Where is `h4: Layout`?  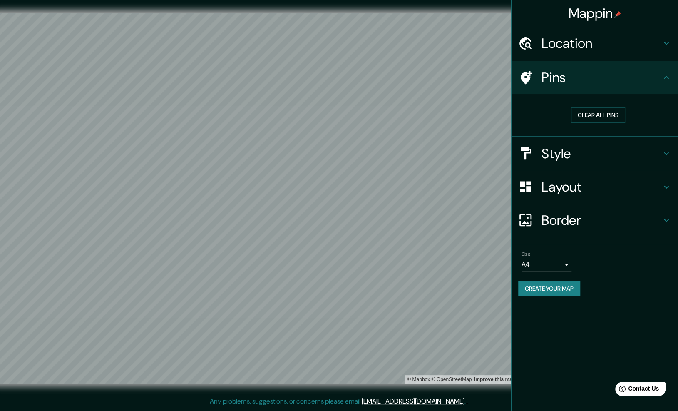 h4: Layout is located at coordinates (601, 187).